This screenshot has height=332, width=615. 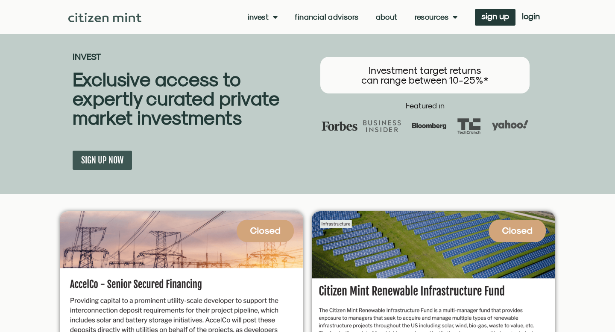 I want to click on h3: Investment target returns can range between 10-25%*, so click(x=425, y=75).